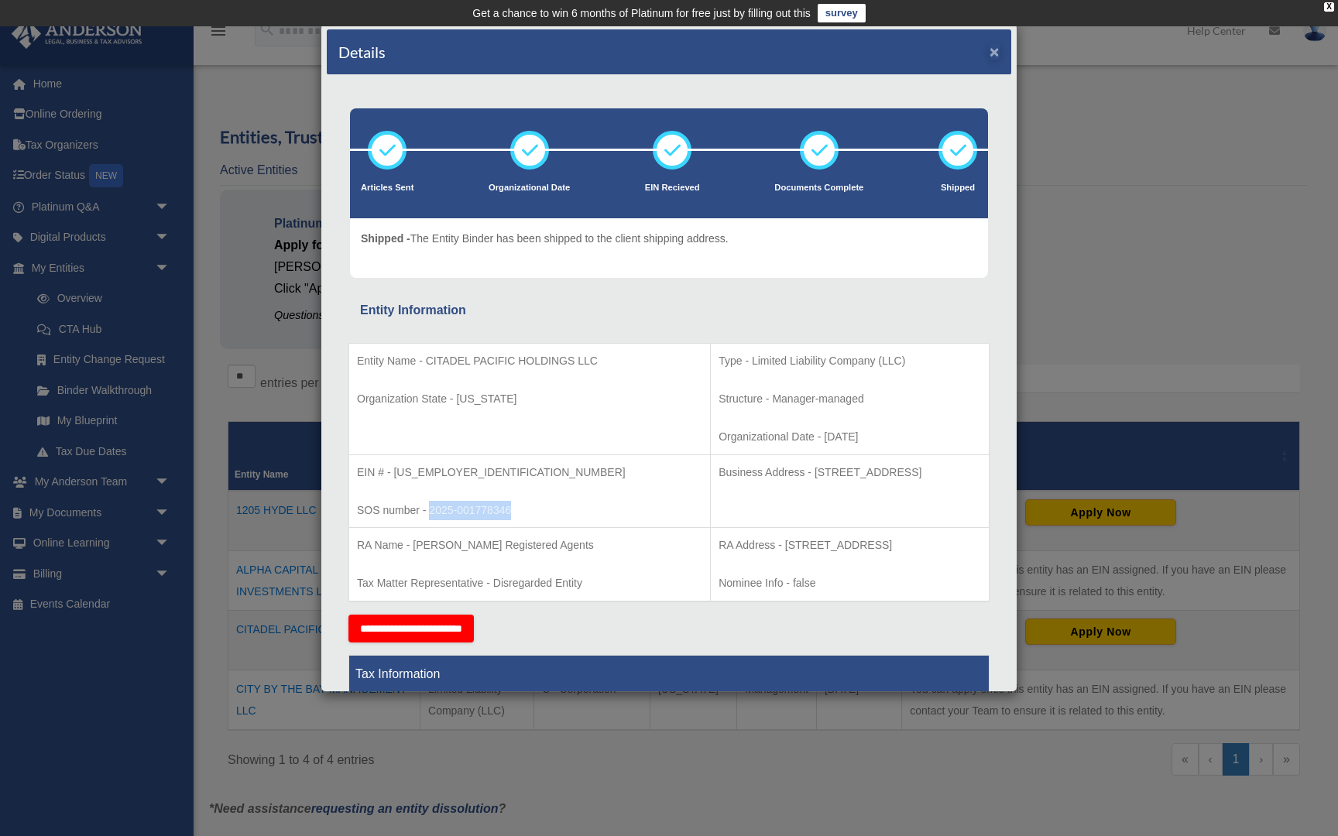 Image resolution: width=1338 pixels, height=836 pixels. I want to click on p: Entity Name - CITADEL PACIFIC HOLDINGS LLC, so click(530, 361).